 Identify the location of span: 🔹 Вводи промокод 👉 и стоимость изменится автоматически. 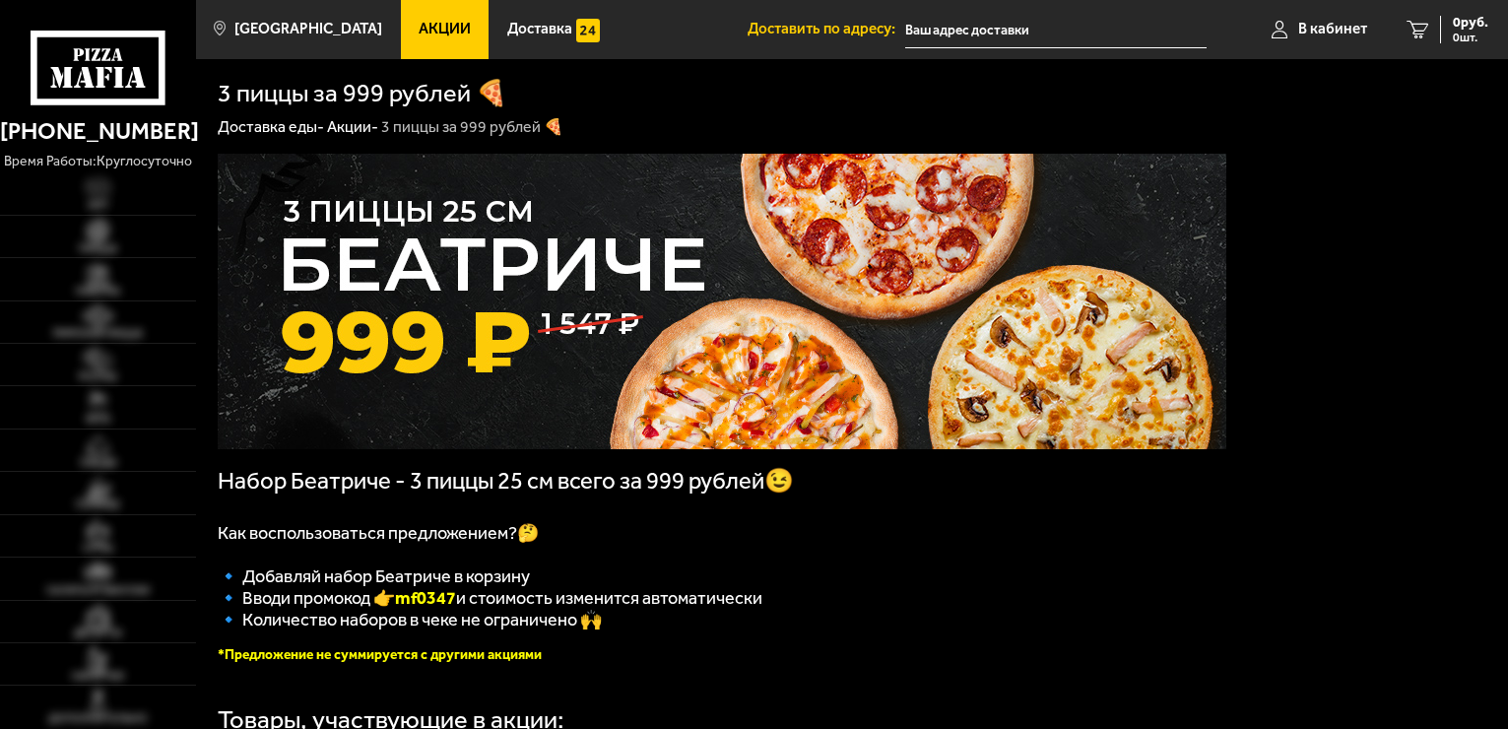
(489, 598).